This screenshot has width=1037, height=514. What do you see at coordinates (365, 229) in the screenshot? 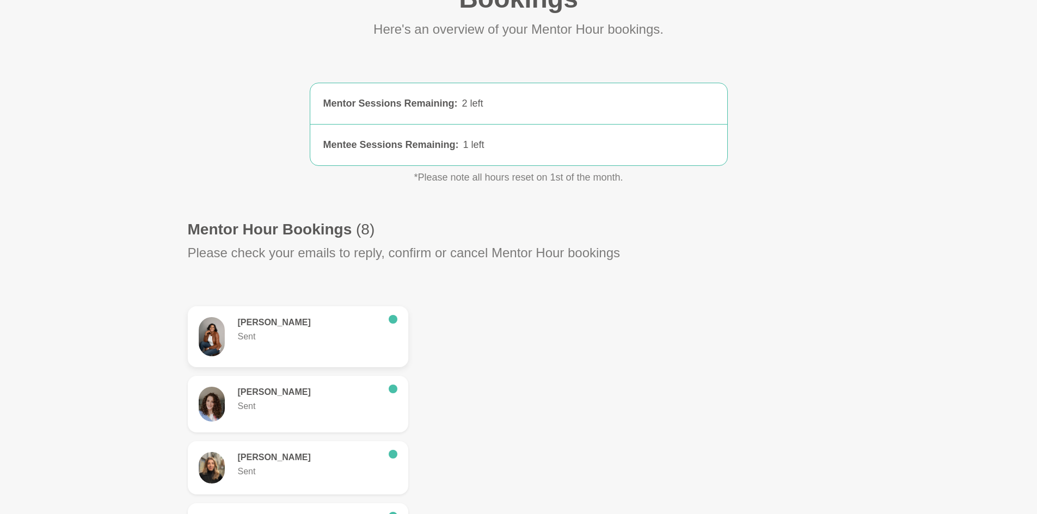
I see `span: (8)` at bounding box center [365, 229].